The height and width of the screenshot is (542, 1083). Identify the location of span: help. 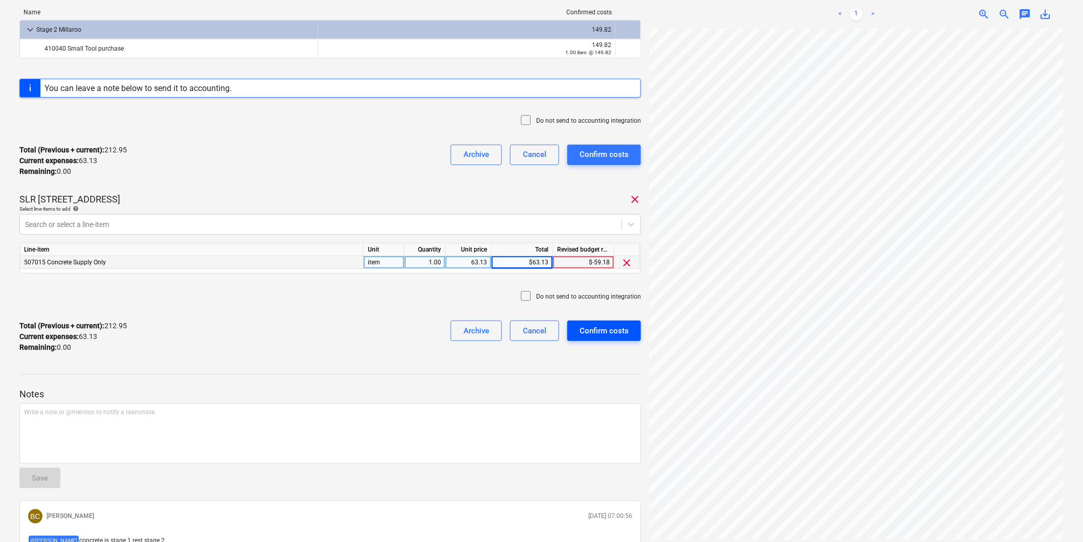
(75, 209).